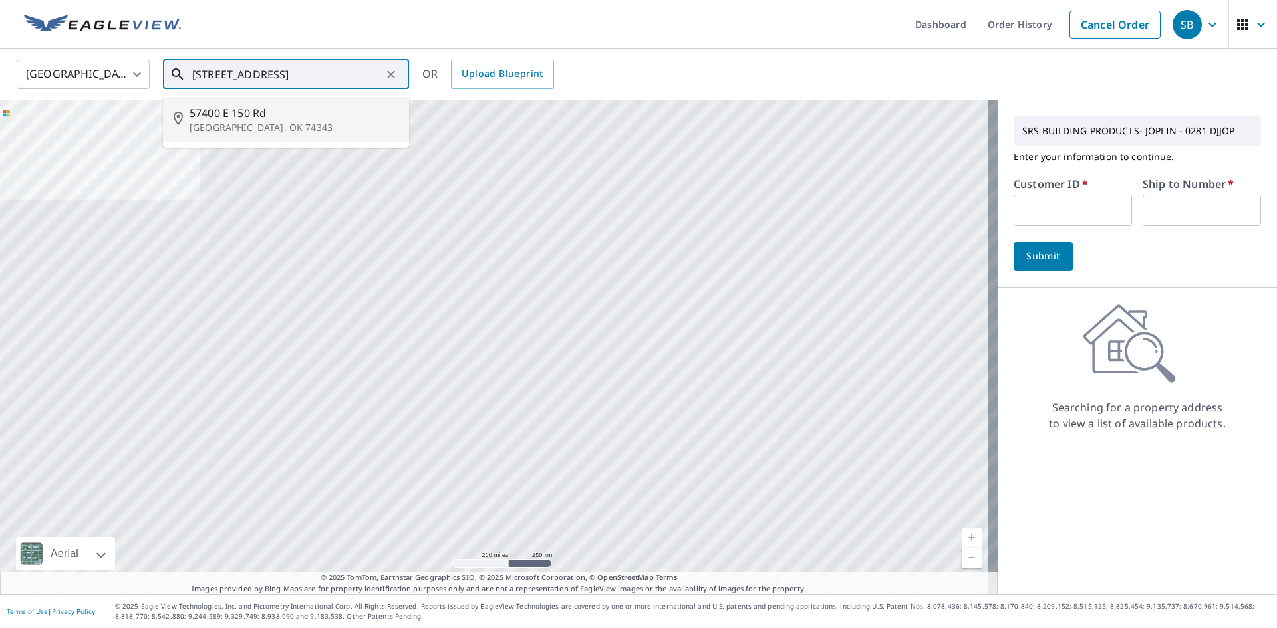 This screenshot has height=628, width=1277. I want to click on p: © 2025 Eagle View Technologies, Inc. and Pictometry International Corp. All Rights Reserved. Repo..., so click(692, 612).